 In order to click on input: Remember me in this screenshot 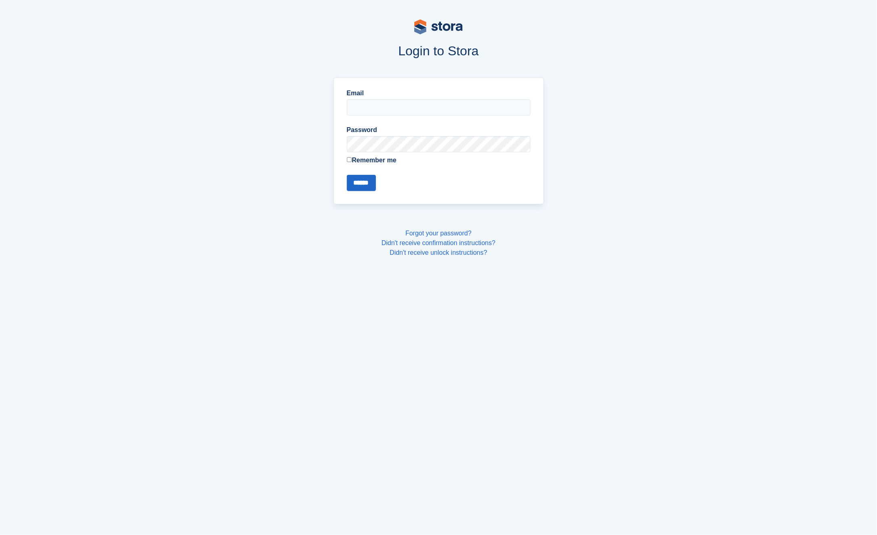, I will do `click(349, 160)`.